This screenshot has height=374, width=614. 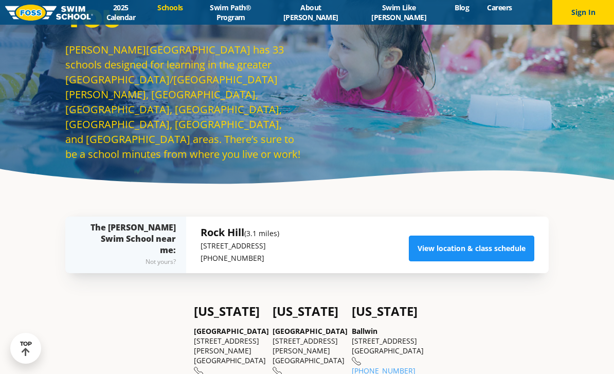 I want to click on a: View location & class schedule, so click(x=472, y=248).